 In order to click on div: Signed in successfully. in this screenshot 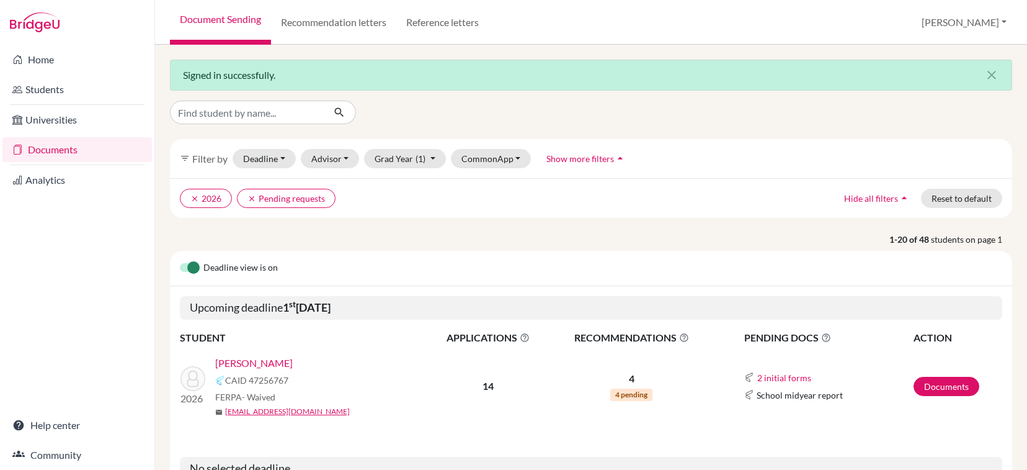, I will do `click(591, 75)`.